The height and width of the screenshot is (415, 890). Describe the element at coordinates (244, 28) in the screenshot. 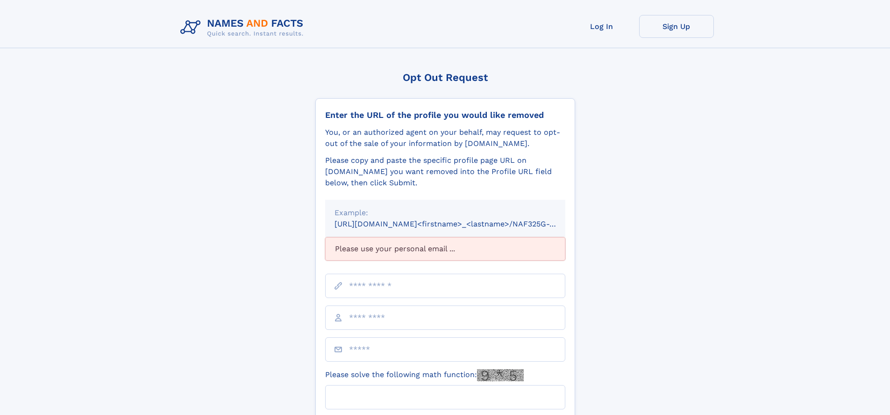

I see `img: Logo Names and Facts` at that location.